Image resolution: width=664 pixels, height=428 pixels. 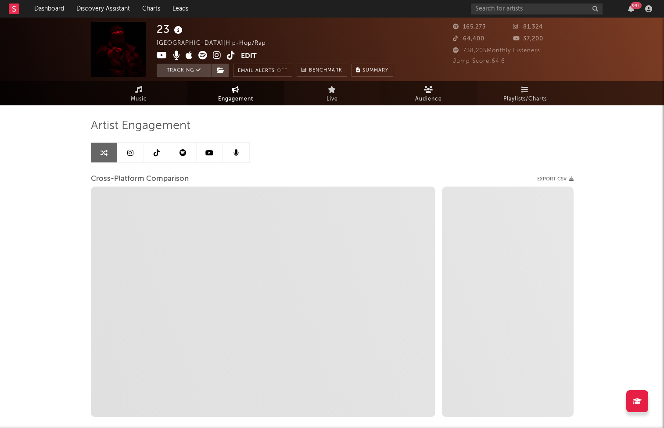 I want to click on span: Benchmark, so click(x=325, y=71).